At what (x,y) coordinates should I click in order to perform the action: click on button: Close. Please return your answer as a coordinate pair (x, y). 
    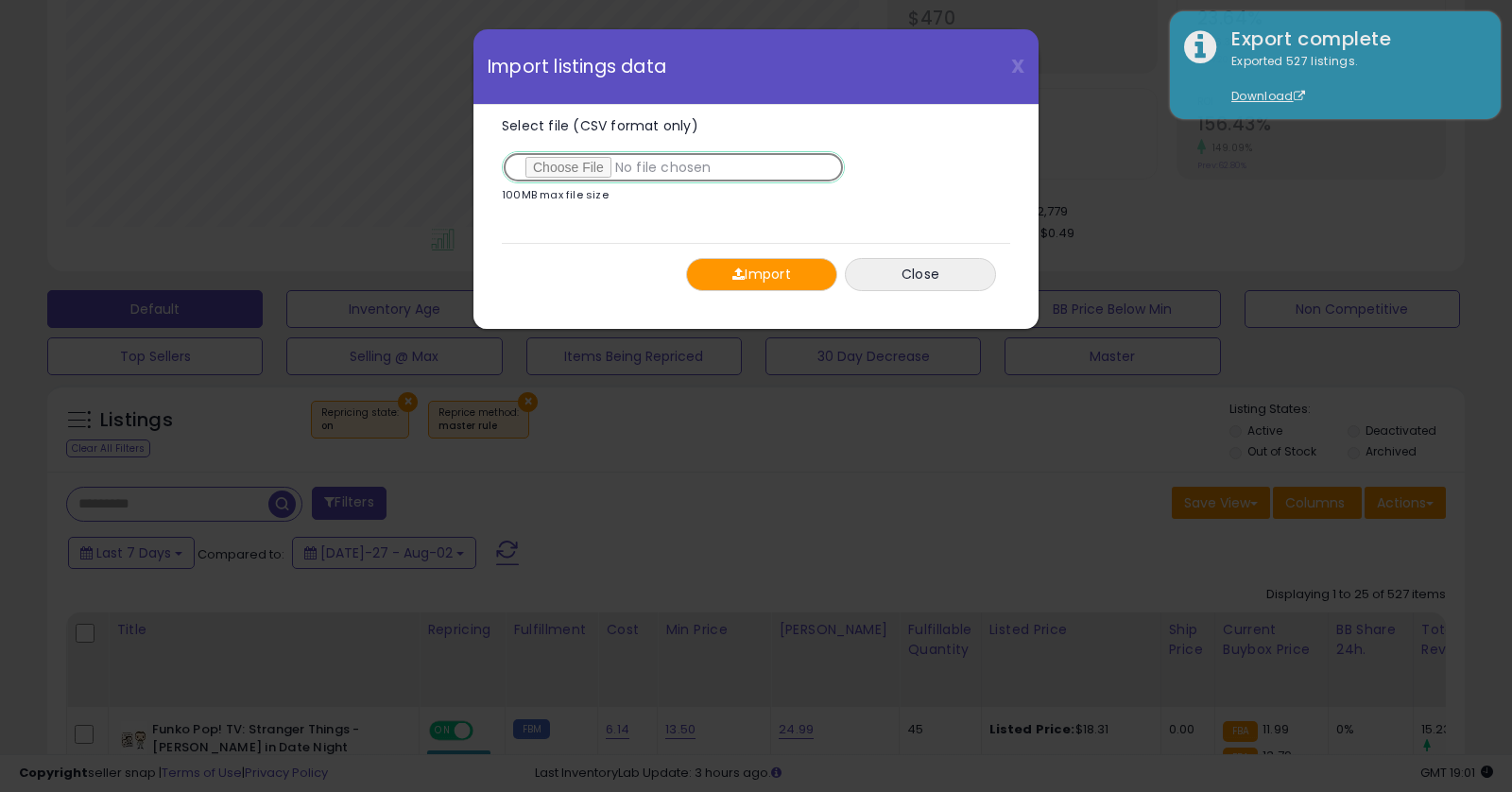
    Looking at the image, I should click on (920, 274).